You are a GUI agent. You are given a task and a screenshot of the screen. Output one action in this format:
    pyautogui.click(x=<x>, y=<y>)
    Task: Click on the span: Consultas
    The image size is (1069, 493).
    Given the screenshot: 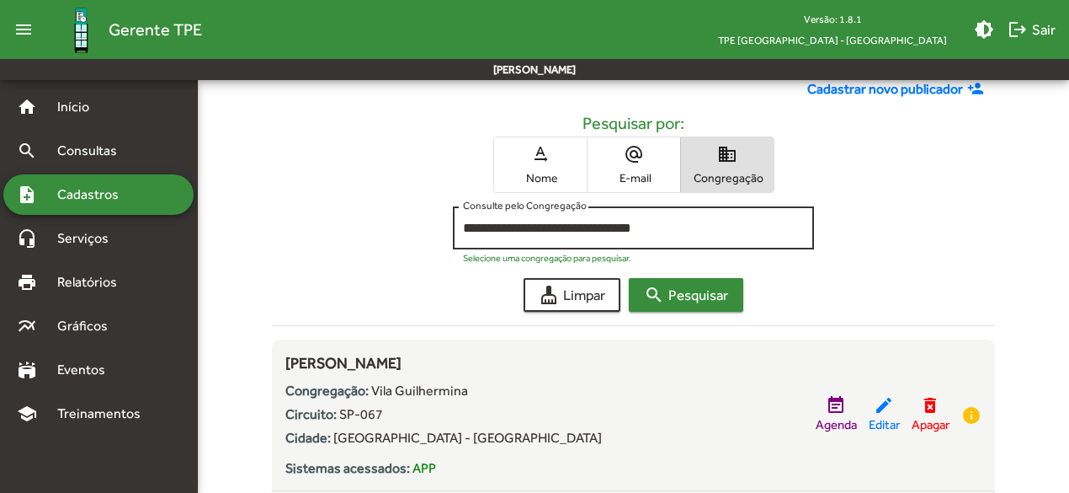 What is the action you would take?
    pyautogui.click(x=93, y=151)
    